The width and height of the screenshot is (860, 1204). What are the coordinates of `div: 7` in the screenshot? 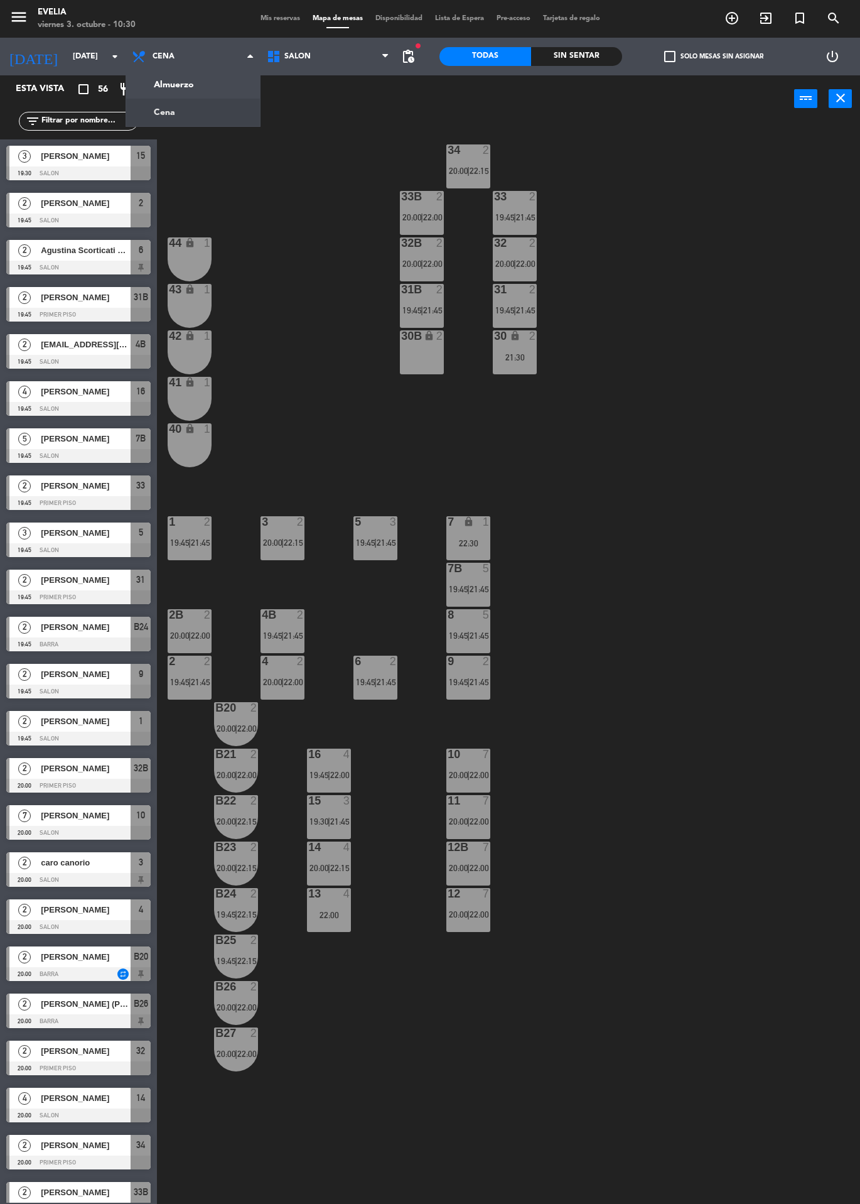 It's located at (487, 894).